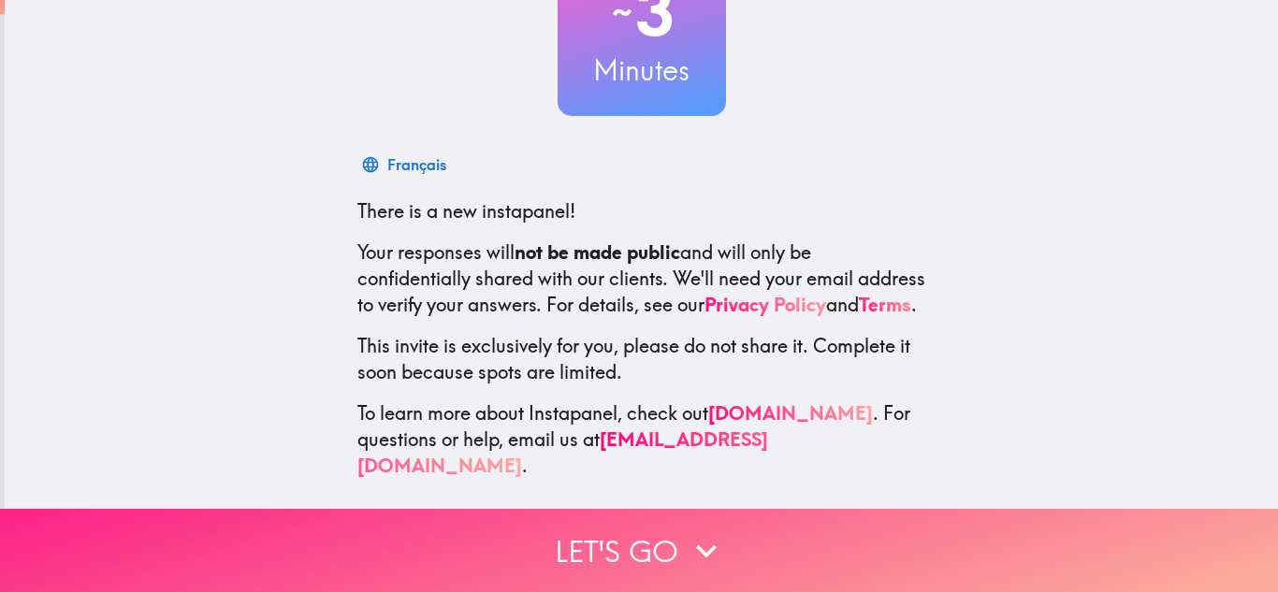  I want to click on h3: Minutes, so click(642, 70).